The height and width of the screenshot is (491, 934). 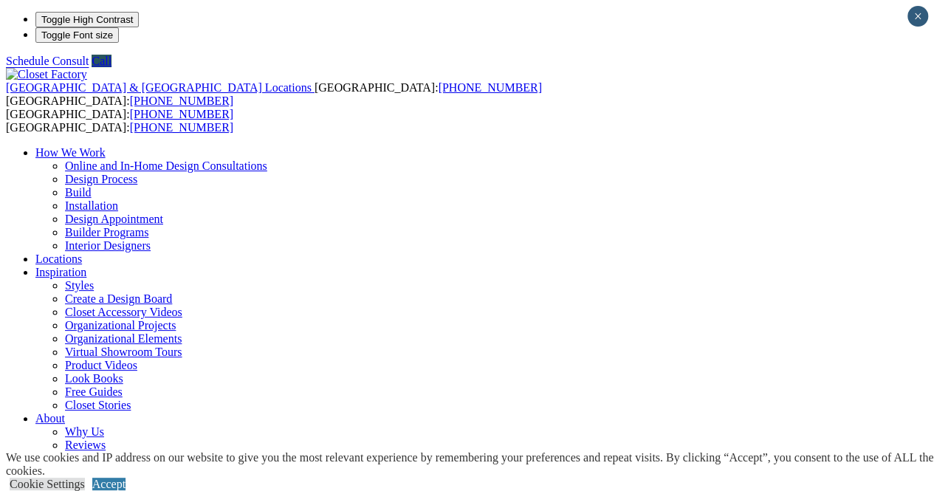 What do you see at coordinates (87, 19) in the screenshot?
I see `span: Toggle High Contrast` at bounding box center [87, 19].